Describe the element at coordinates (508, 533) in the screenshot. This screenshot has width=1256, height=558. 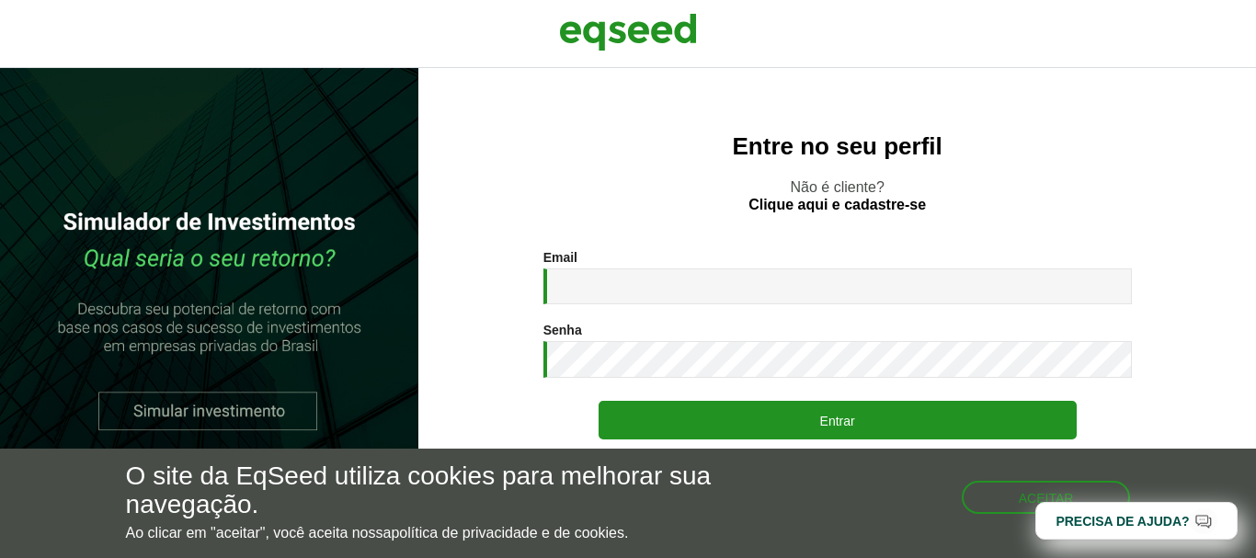
I see `a: política de privacidade e de cookies` at that location.